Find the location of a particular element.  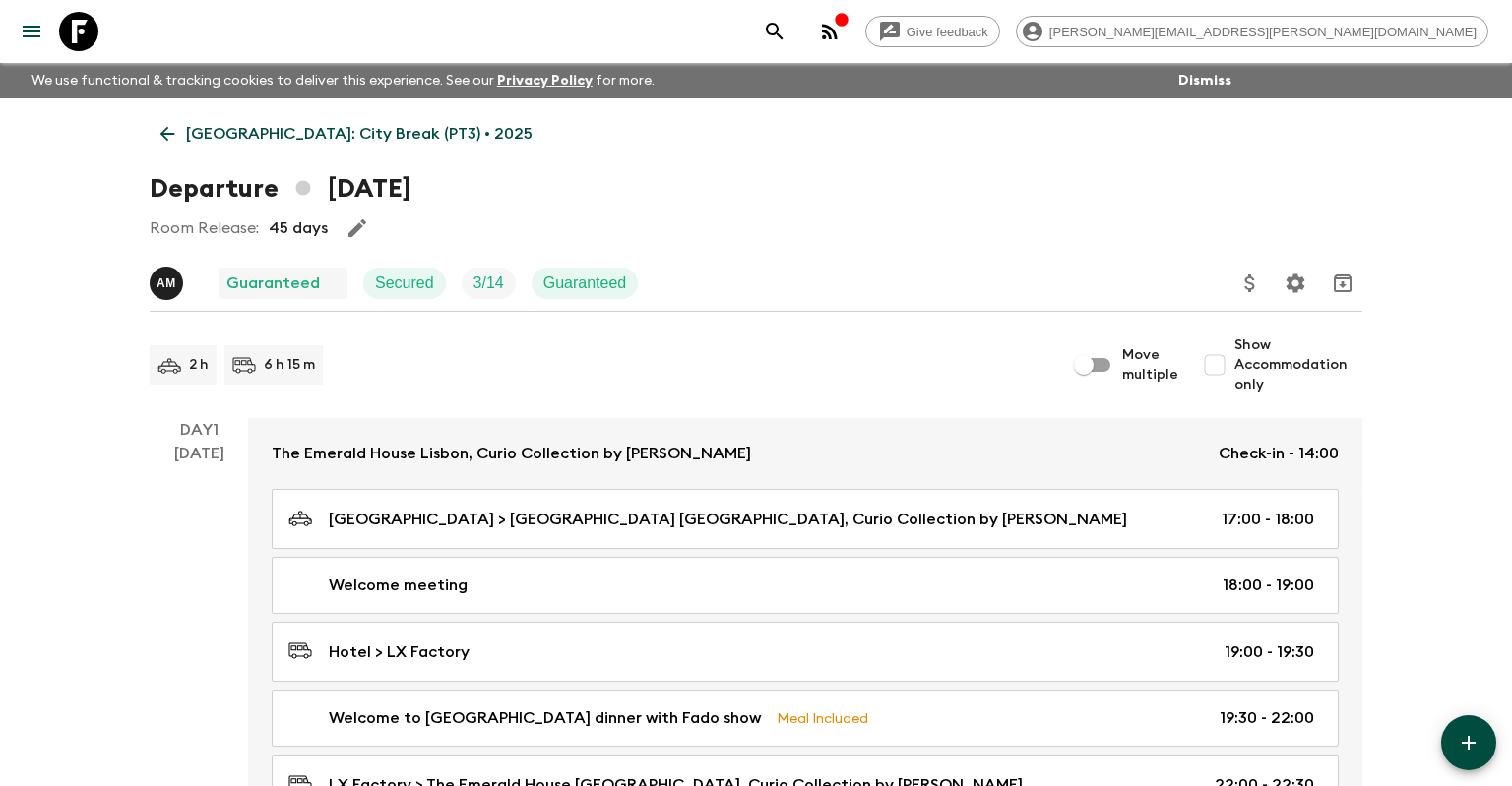

p: Meal Included is located at coordinates (822, 718).